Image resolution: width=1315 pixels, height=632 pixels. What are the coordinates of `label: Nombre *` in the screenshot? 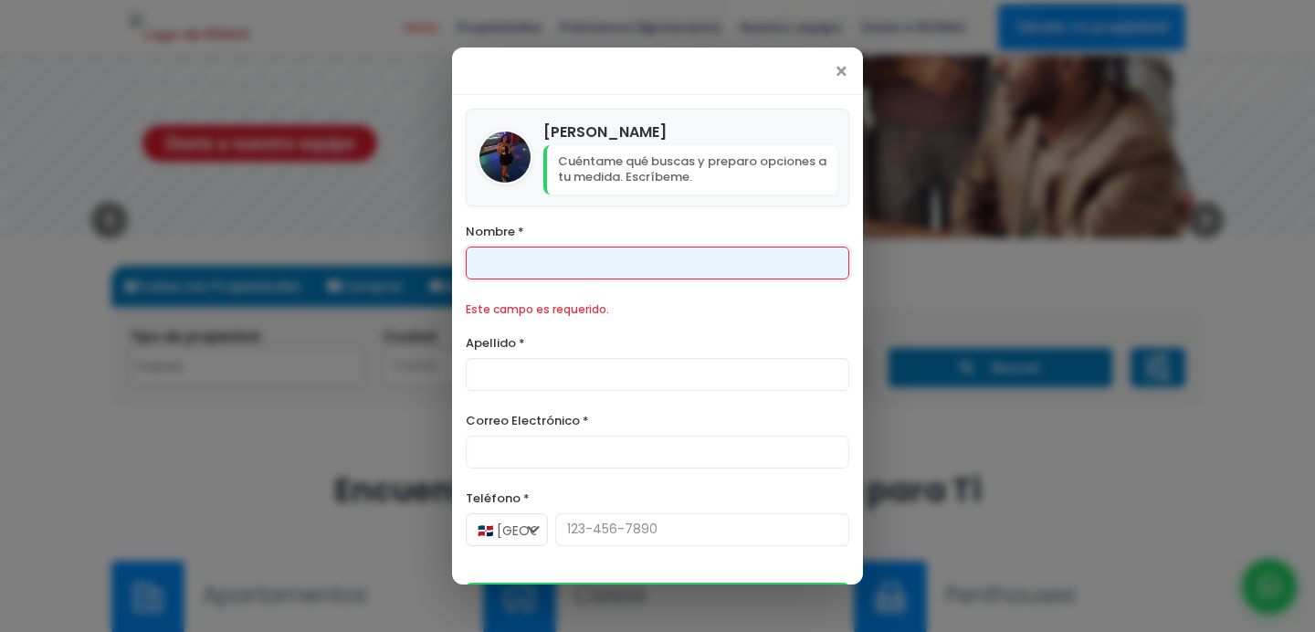 It's located at (657, 231).